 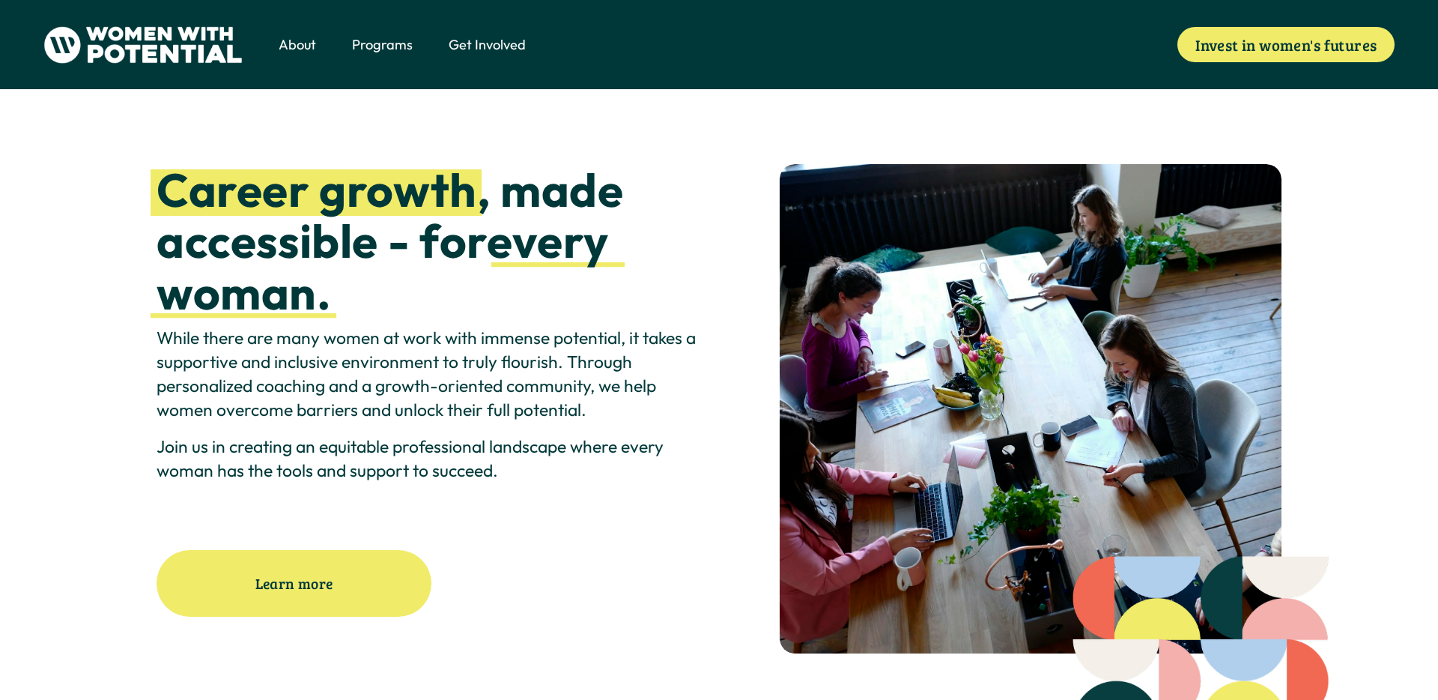 I want to click on strong: Career growth, so click(x=317, y=190).